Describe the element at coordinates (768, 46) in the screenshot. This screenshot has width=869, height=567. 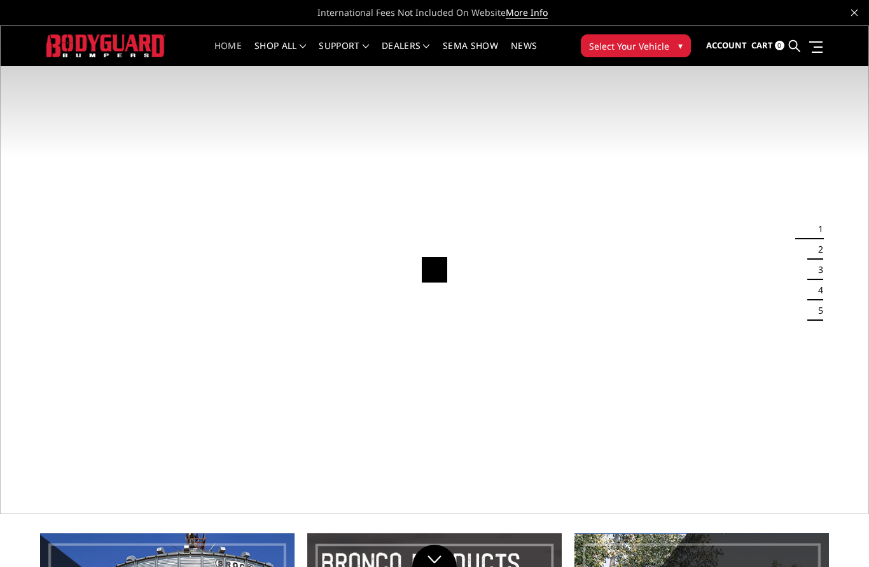
I see `a: Cart 0` at that location.